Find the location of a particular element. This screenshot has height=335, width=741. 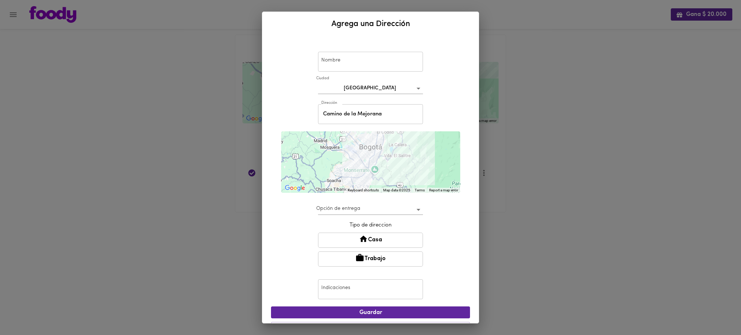

label: Opción de entrega is located at coordinates (338, 209).